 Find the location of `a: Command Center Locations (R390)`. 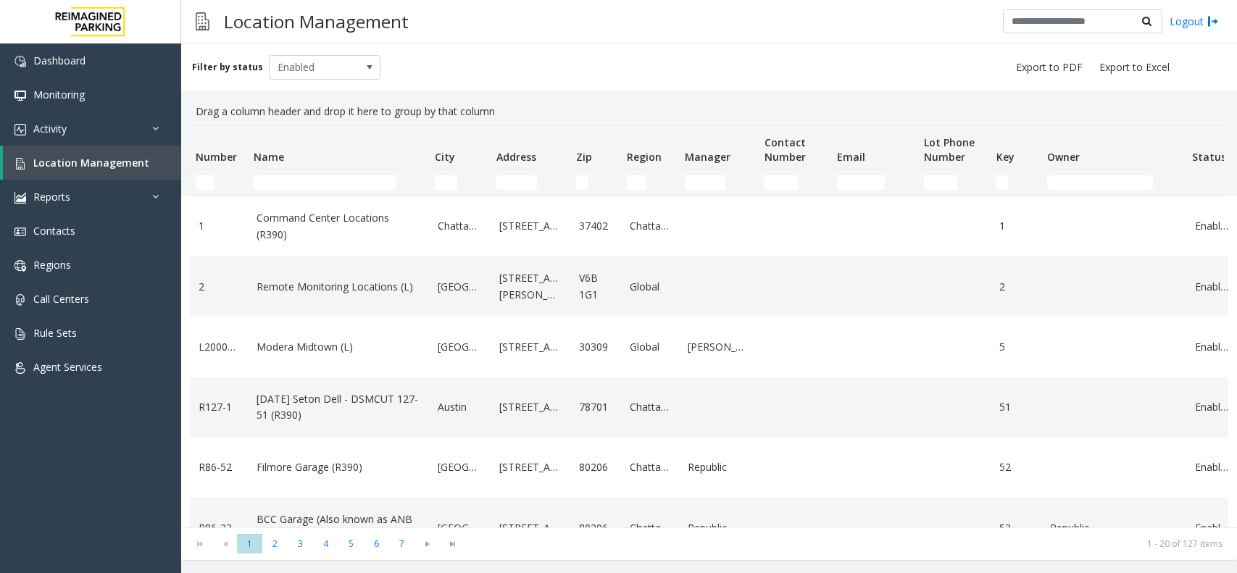

a: Command Center Locations (R390) is located at coordinates (338, 226).